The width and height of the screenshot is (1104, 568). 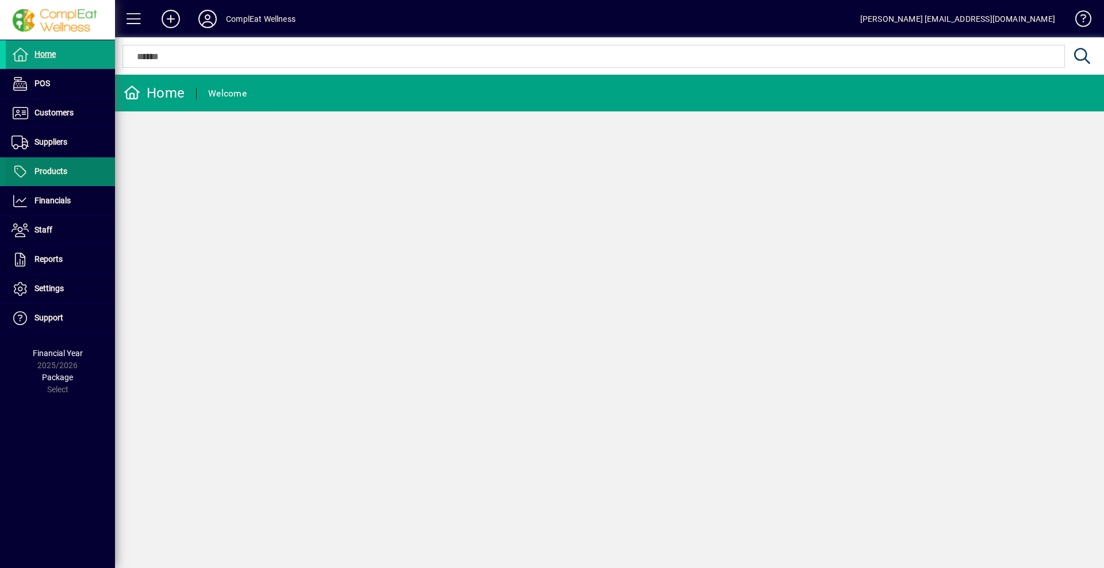 I want to click on a: Suppliers, so click(x=60, y=143).